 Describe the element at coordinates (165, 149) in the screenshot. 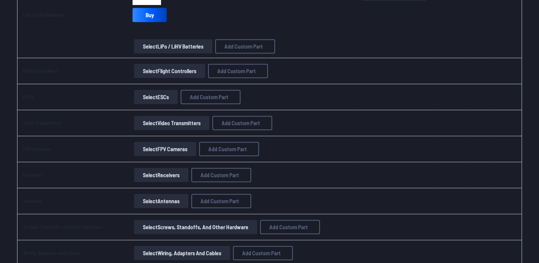

I see `button: SelectFPV Cameras` at that location.